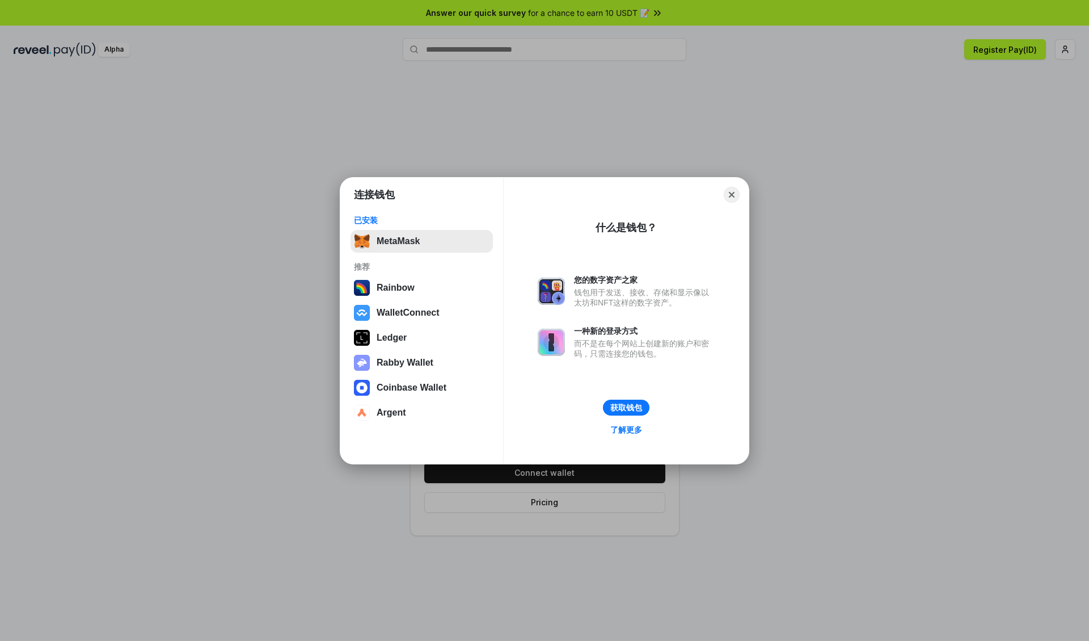 This screenshot has height=641, width=1089. I want to click on div: 您的数字资产之家, so click(644, 280).